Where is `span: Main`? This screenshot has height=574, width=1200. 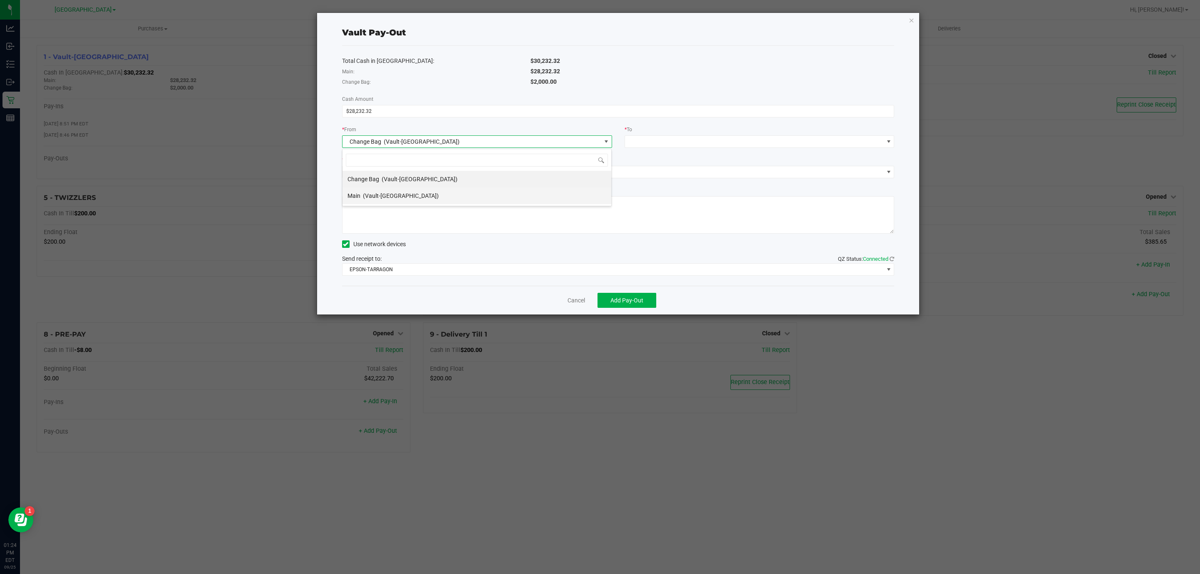 span: Main is located at coordinates (354, 196).